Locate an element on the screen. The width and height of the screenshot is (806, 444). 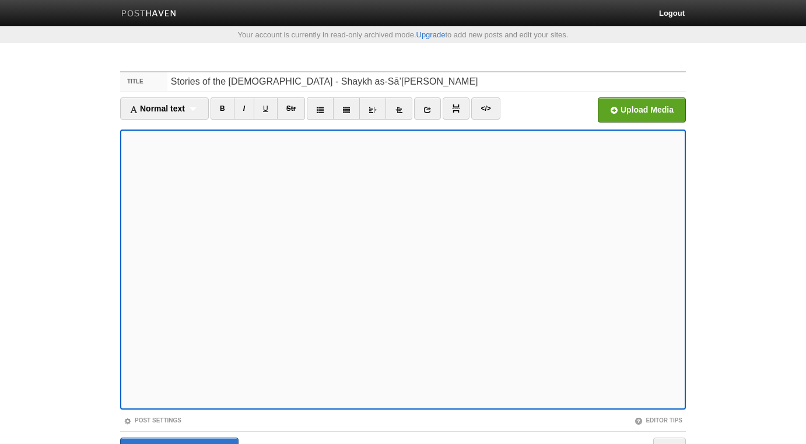
label: Title is located at coordinates (144, 82).